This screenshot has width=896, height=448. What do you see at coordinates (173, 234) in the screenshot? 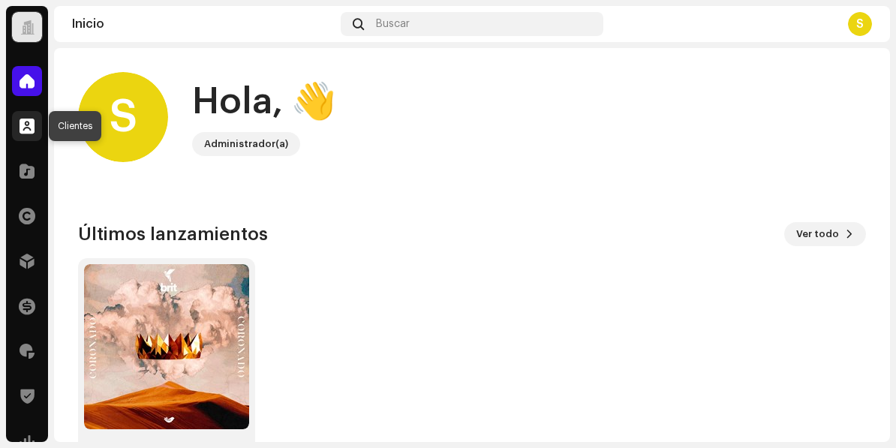
I see `h3: Últimos lanzamientos` at bounding box center [173, 234].